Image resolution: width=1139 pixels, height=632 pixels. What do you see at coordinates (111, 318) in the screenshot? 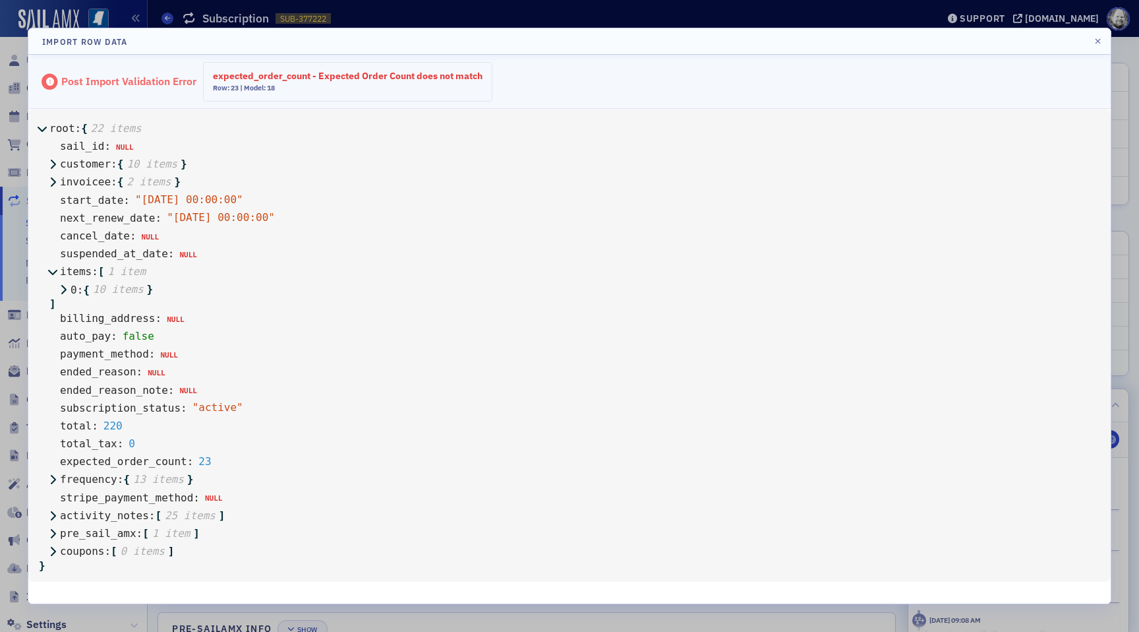
I see `span: billing_address` at bounding box center [111, 318].